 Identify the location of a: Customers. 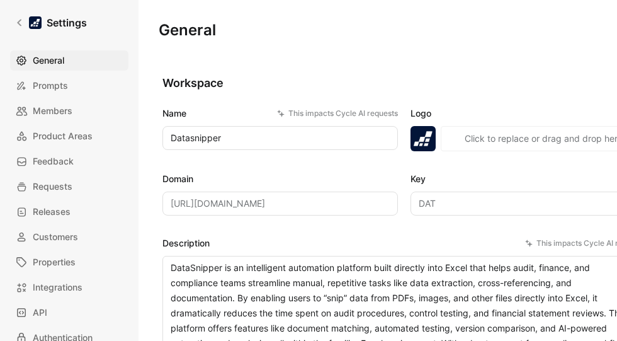
(69, 237).